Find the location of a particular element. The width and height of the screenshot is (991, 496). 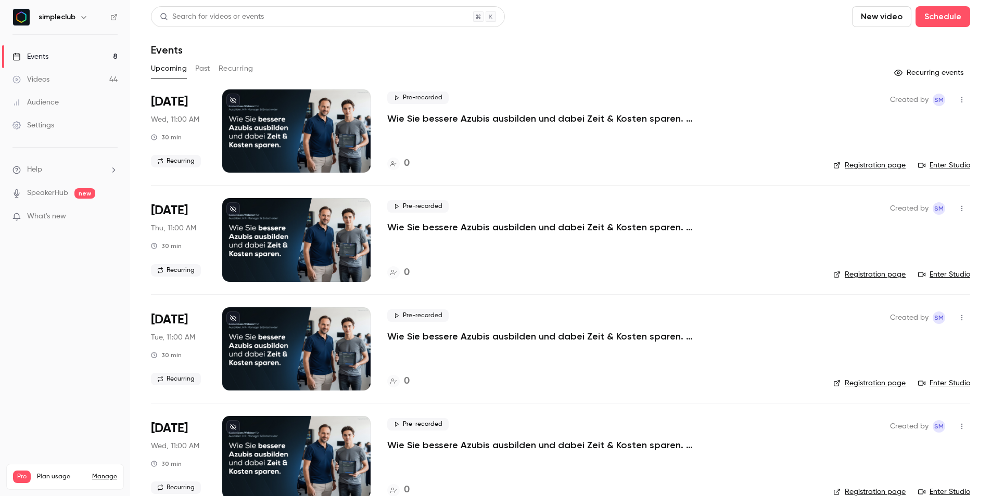

img: simpleclub is located at coordinates (21, 17).